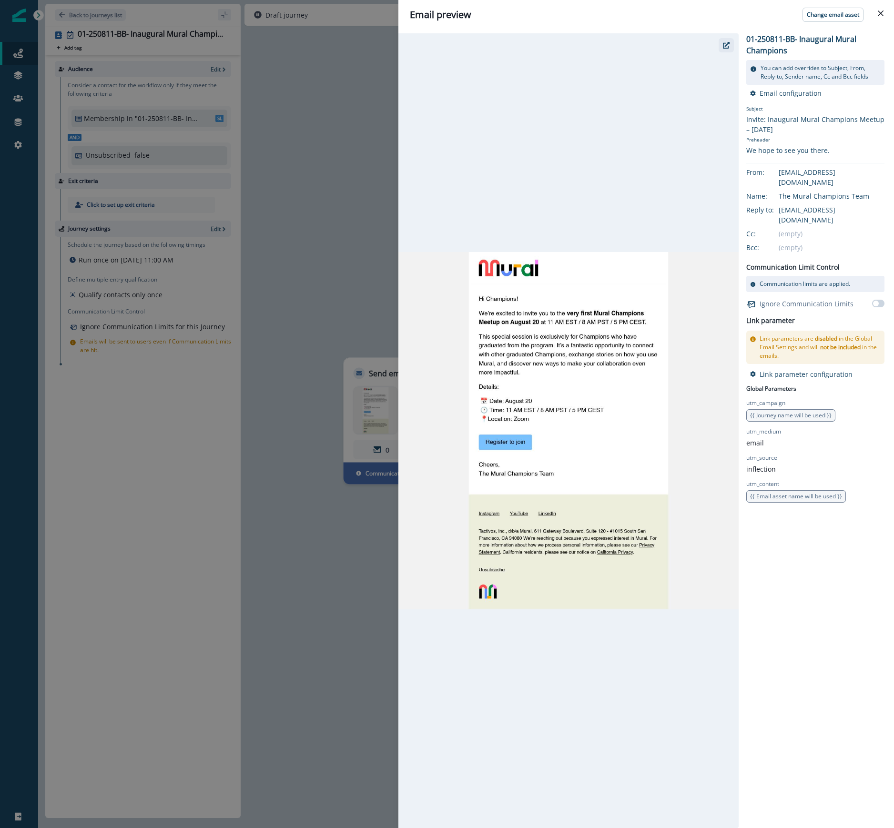 The image size is (894, 828). What do you see at coordinates (820, 347) in the screenshot?
I see `p: Link parameters are in the Global Email Settings and will in the emails.` at bounding box center [820, 347].